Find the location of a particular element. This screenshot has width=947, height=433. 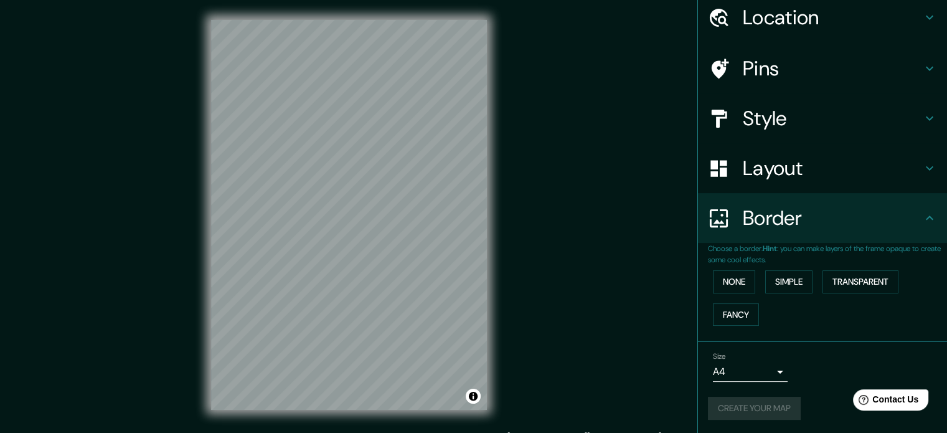

div: Pins is located at coordinates (823, 69).